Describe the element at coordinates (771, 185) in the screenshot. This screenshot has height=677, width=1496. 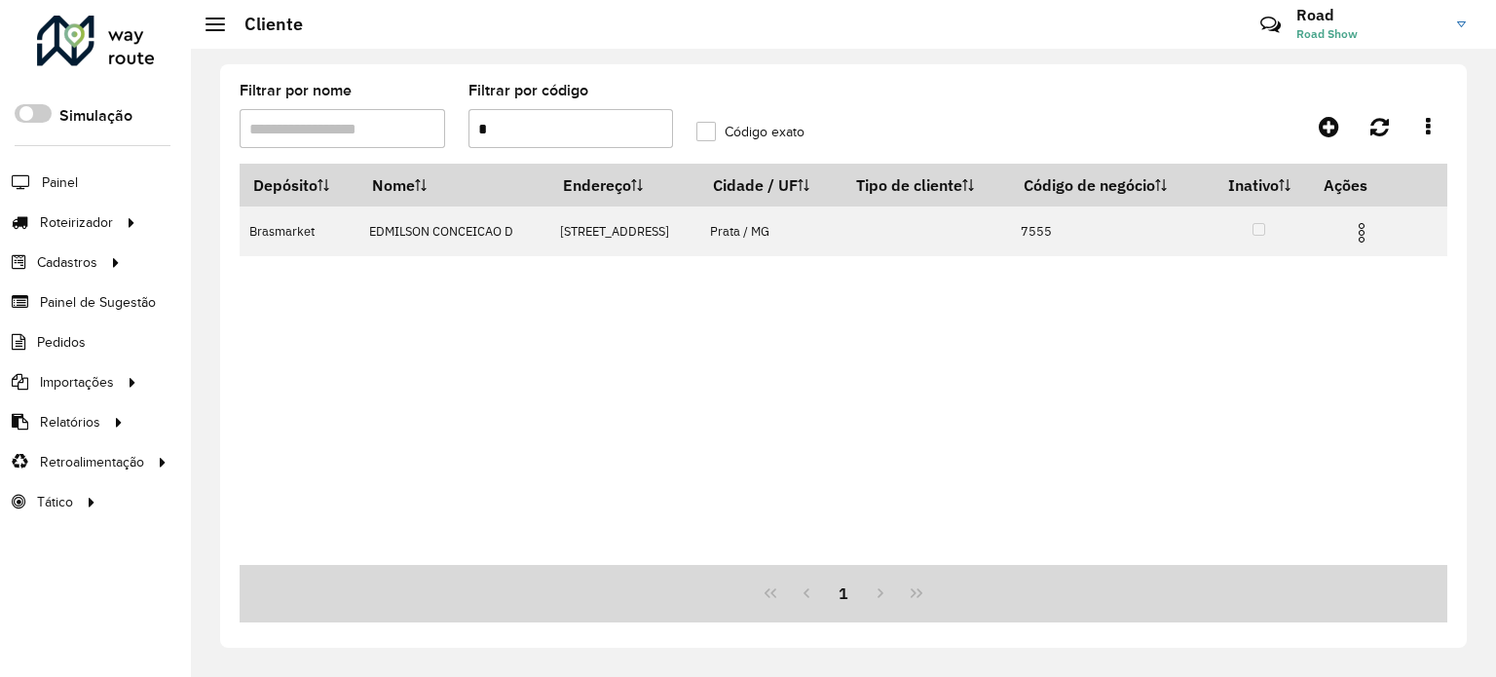
I see `th: Cidade / UF` at that location.